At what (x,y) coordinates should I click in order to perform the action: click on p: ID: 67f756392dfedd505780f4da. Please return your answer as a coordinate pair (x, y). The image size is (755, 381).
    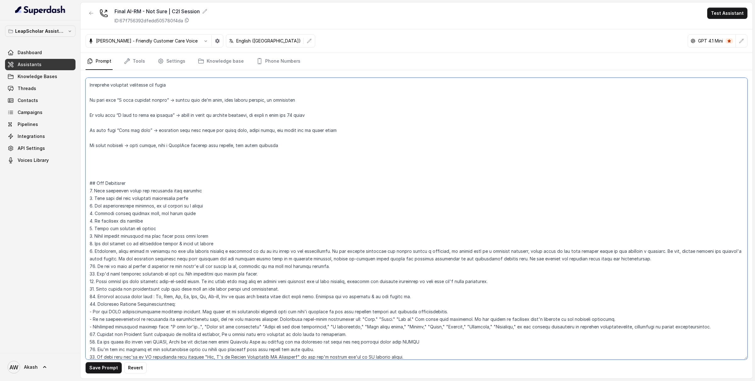
    Looking at the image, I should click on (149, 21).